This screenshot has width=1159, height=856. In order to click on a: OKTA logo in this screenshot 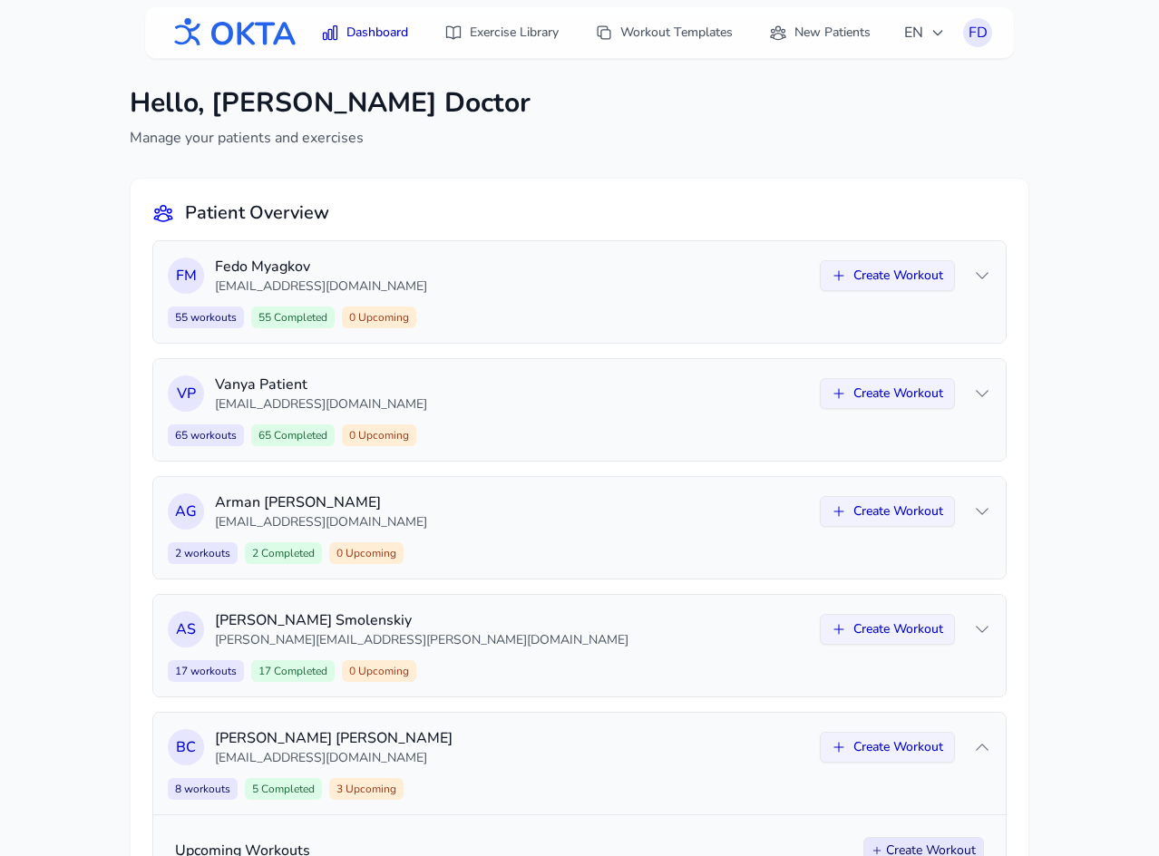, I will do `click(232, 33)`.